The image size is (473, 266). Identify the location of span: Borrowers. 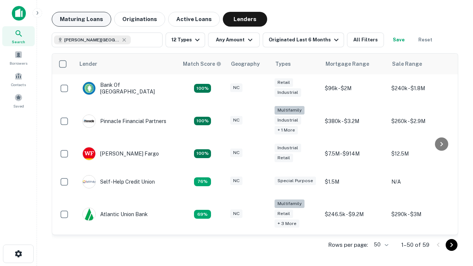
(18, 63).